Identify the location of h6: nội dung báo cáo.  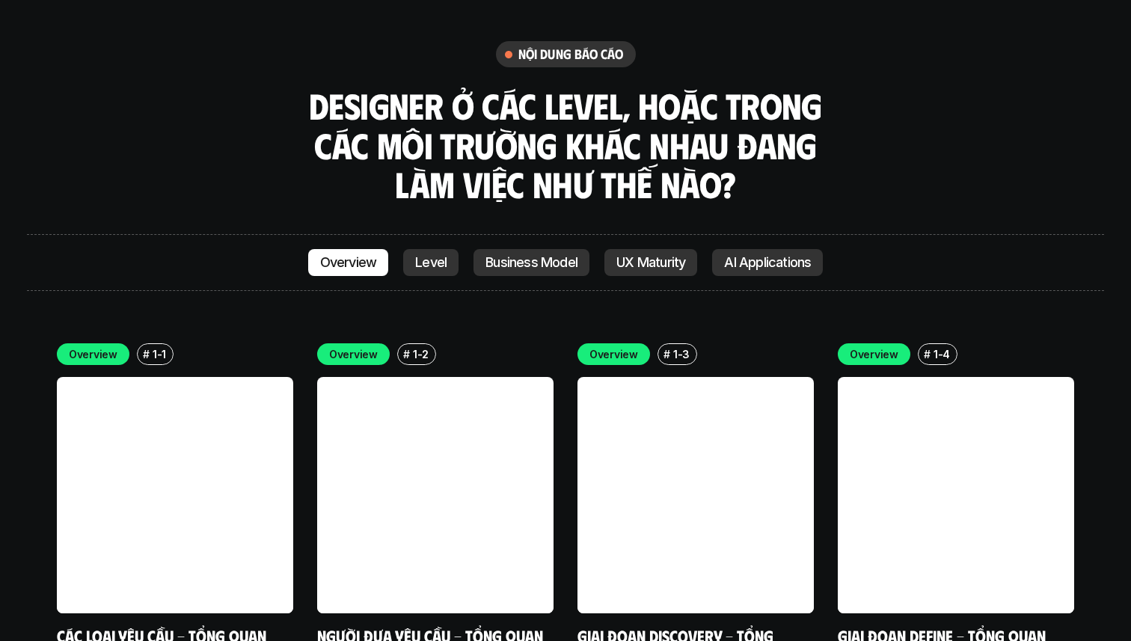
(571, 54).